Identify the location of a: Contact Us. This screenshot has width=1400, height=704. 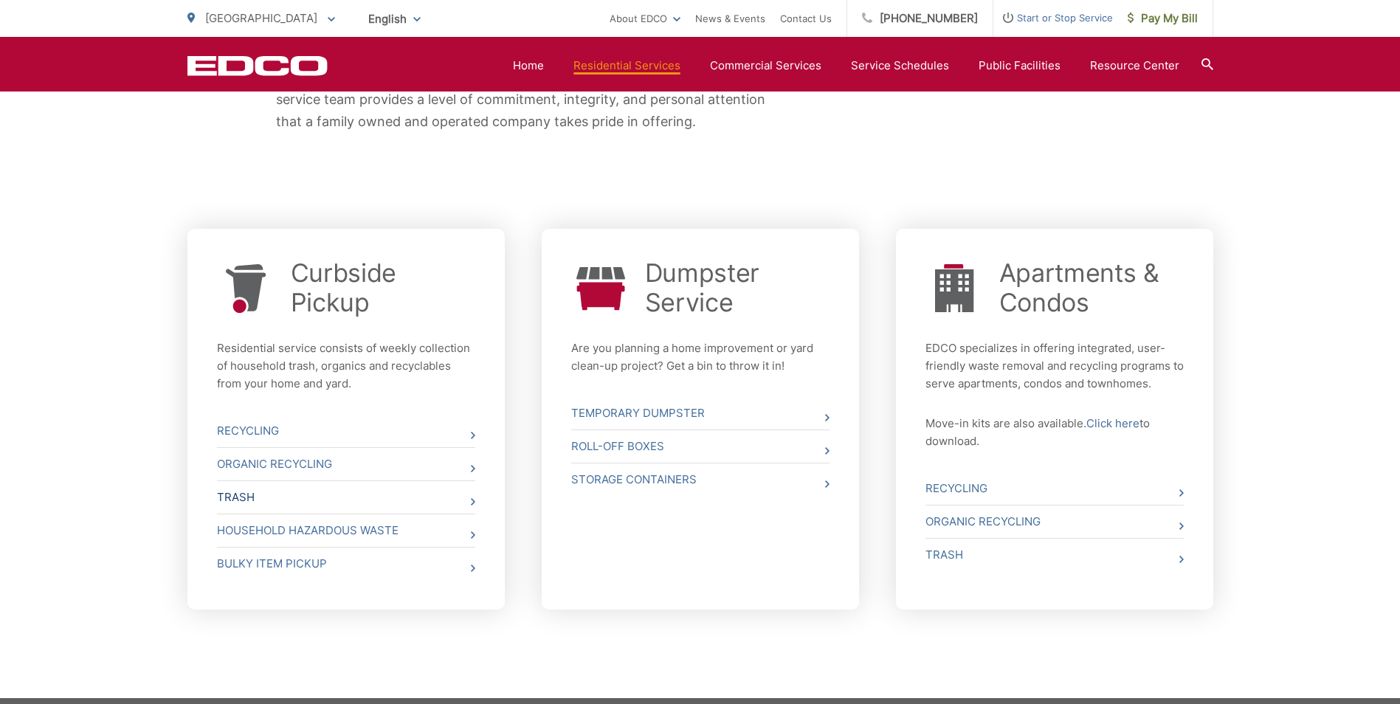
(806, 18).